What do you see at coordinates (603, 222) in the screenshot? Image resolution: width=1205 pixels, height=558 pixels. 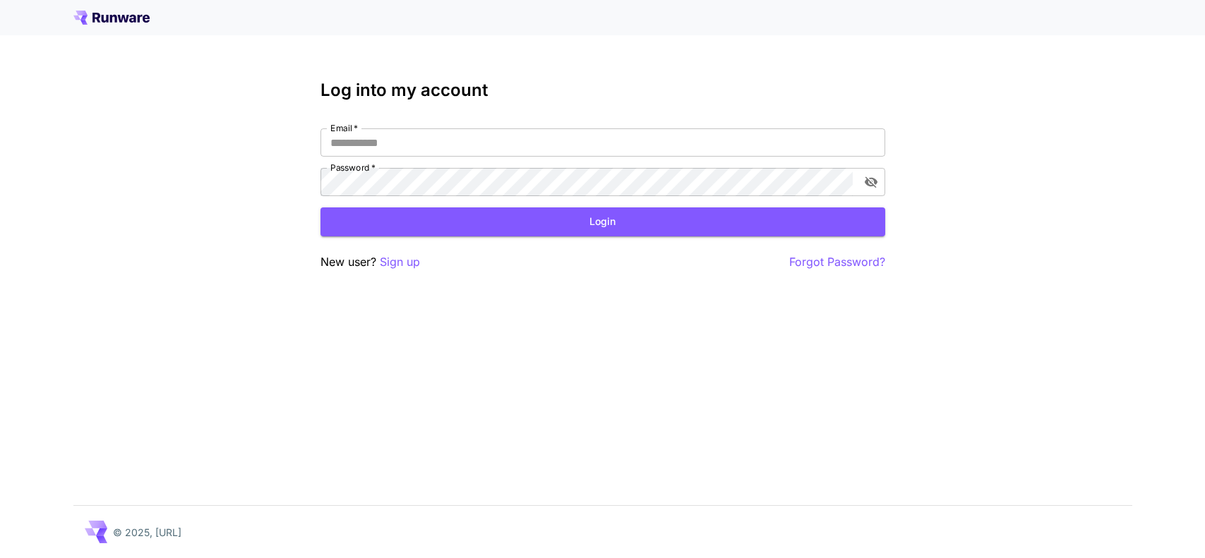 I see `button: Login` at bounding box center [603, 222].